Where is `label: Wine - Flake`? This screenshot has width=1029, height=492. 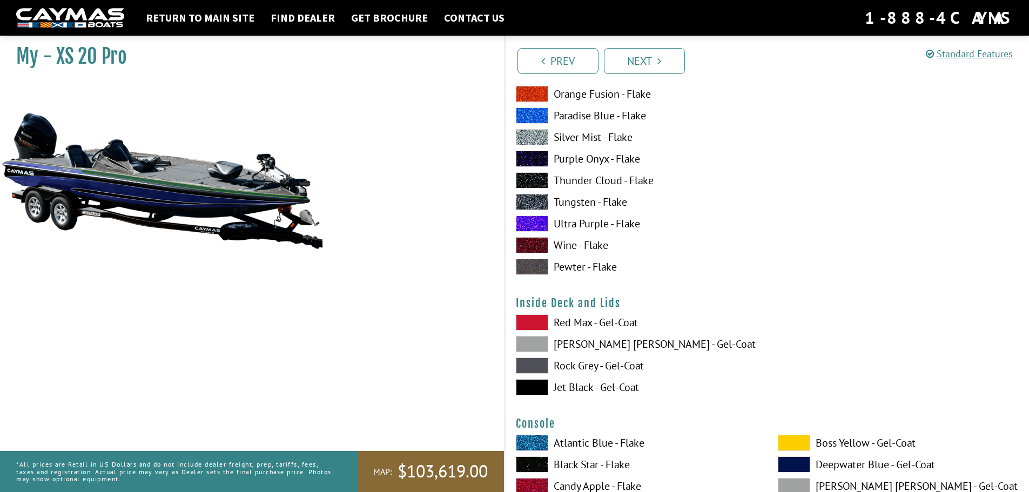
label: Wine - Flake is located at coordinates (636, 245).